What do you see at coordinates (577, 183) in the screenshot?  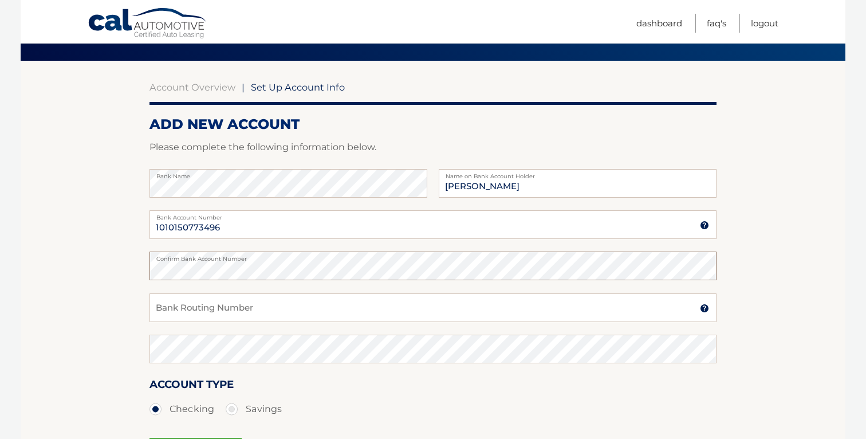 I see `input: Name on Account (Account Holder Name)` at bounding box center [577, 183].